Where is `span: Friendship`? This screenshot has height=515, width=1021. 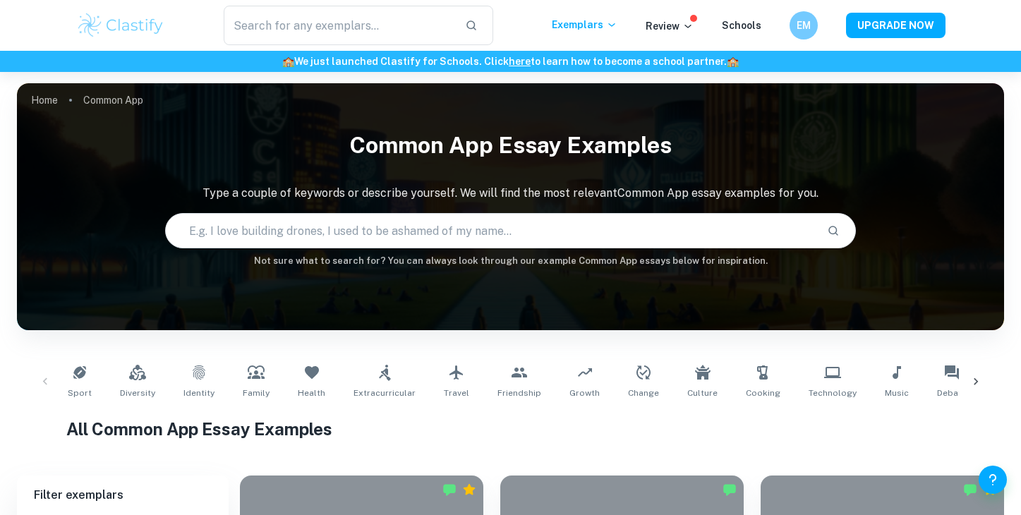 span: Friendship is located at coordinates (519, 393).